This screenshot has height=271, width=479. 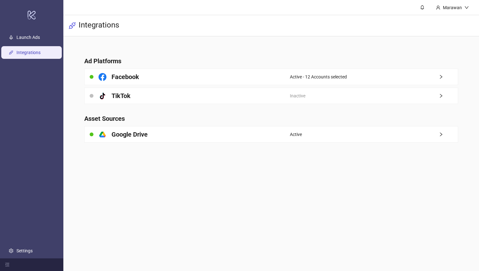 I want to click on span: Active, so click(x=296, y=135).